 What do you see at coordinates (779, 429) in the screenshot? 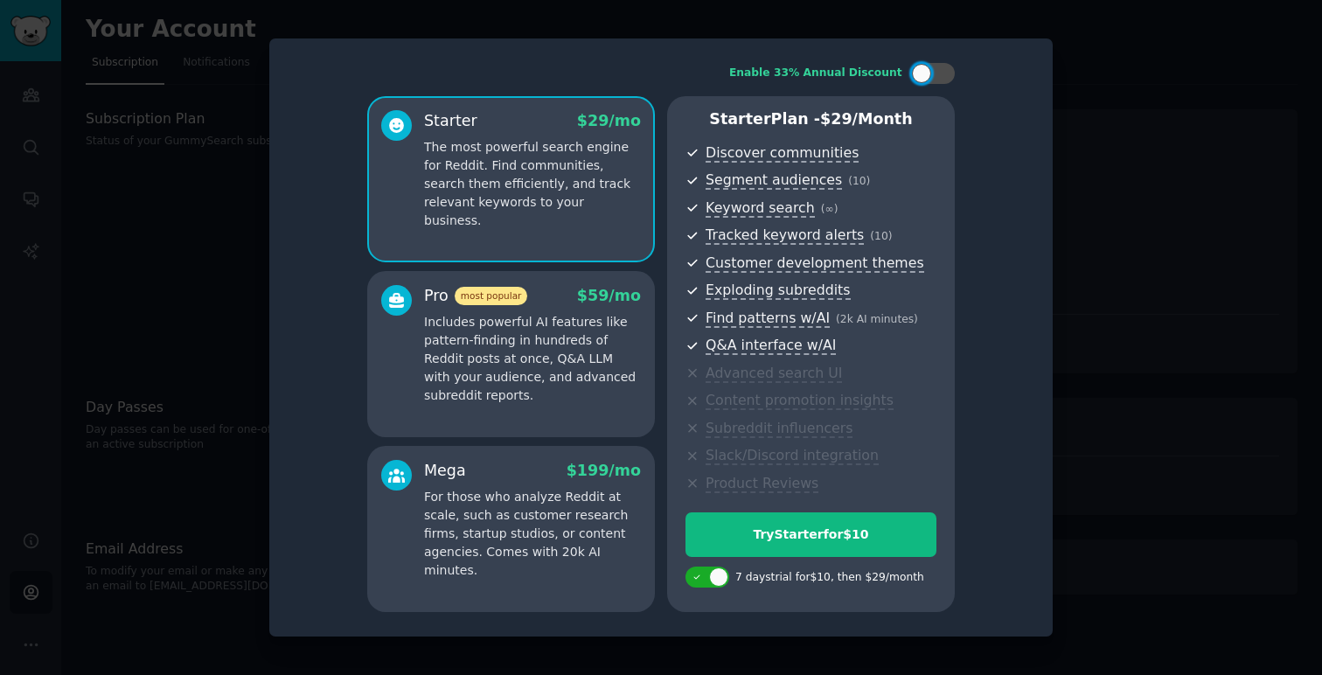
I see `span: Subreddit influencers` at bounding box center [779, 429].